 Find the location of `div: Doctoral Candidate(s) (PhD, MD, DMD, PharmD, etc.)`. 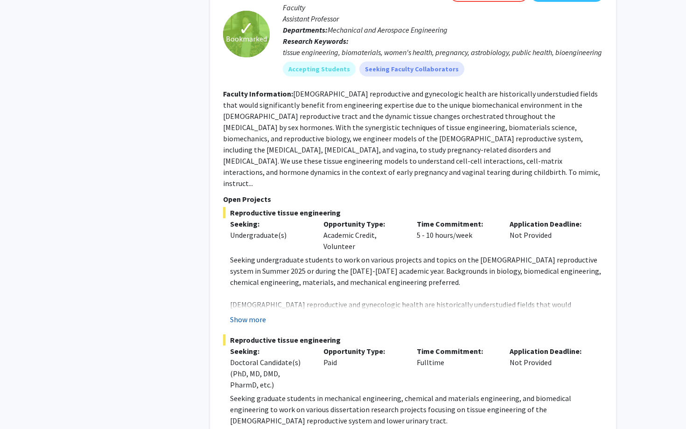

div: Doctoral Candidate(s) (PhD, MD, DMD, PharmD, etc.) is located at coordinates (270, 374).